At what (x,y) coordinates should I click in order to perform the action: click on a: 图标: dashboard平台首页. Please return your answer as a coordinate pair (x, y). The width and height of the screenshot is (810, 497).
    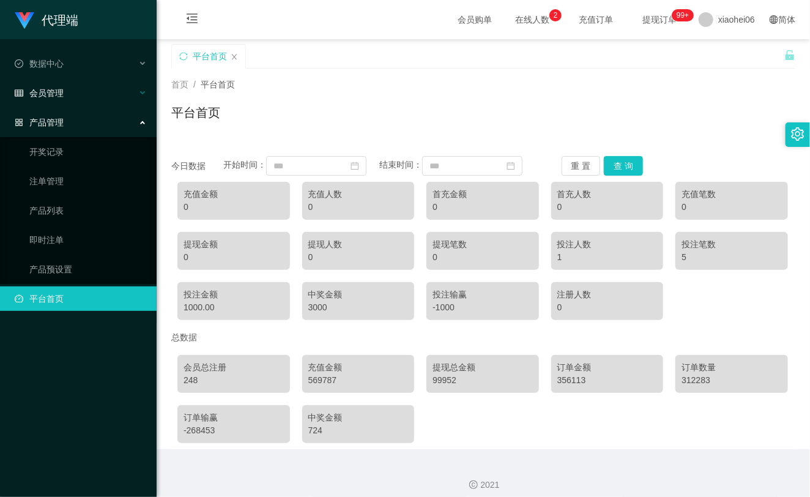
    Looking at the image, I should click on (81, 298).